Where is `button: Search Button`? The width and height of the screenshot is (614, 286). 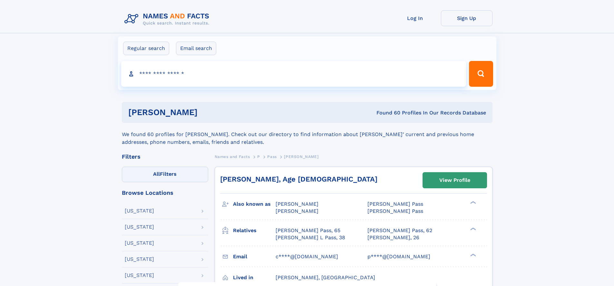
button: Search Button is located at coordinates (481, 74).